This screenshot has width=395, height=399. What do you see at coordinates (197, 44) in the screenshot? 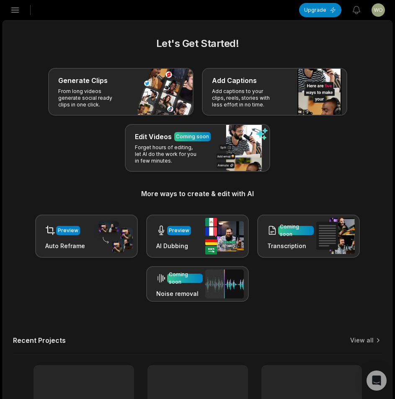
I see `h2: Let's Get Started!` at bounding box center [197, 44].